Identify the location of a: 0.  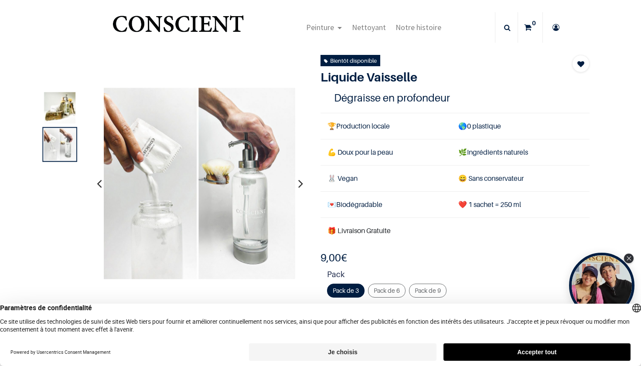
(530, 27).